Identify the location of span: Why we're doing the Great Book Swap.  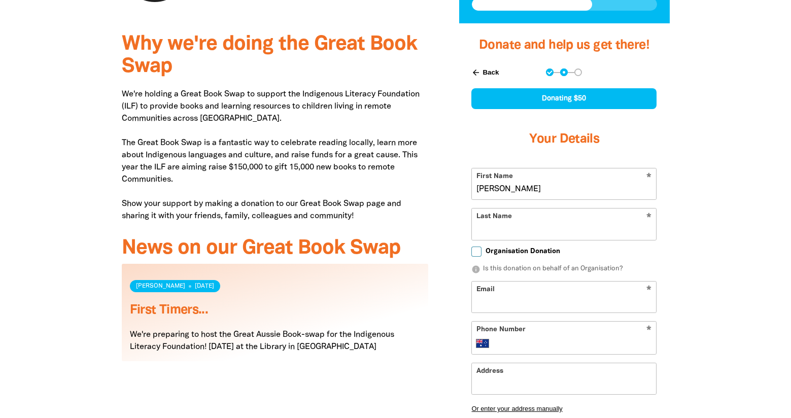
(269, 55).